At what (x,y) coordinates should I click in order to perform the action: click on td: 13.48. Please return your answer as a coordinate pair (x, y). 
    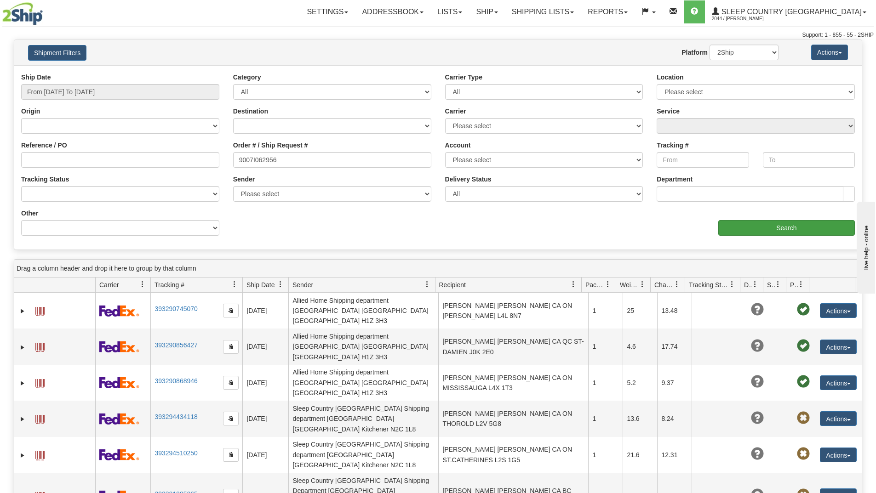
    Looking at the image, I should click on (674, 311).